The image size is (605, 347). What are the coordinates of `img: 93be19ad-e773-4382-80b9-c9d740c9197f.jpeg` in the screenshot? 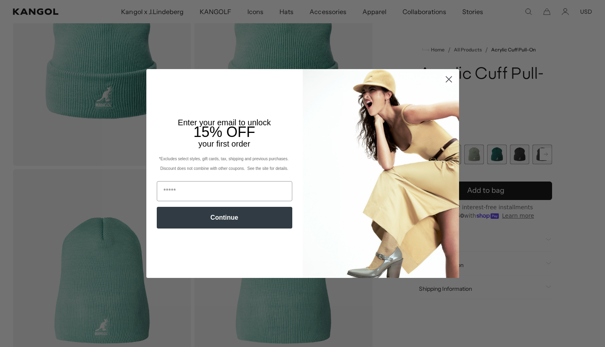 It's located at (381, 173).